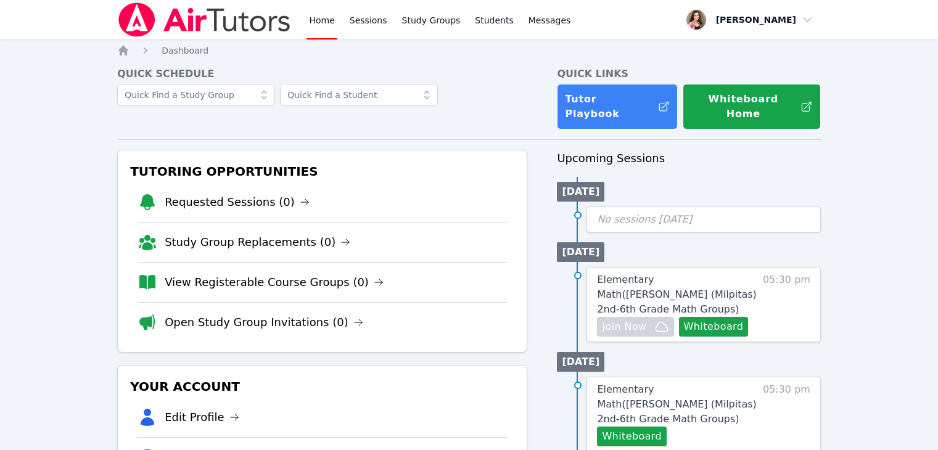  I want to click on a: Edit Profile, so click(202, 418).